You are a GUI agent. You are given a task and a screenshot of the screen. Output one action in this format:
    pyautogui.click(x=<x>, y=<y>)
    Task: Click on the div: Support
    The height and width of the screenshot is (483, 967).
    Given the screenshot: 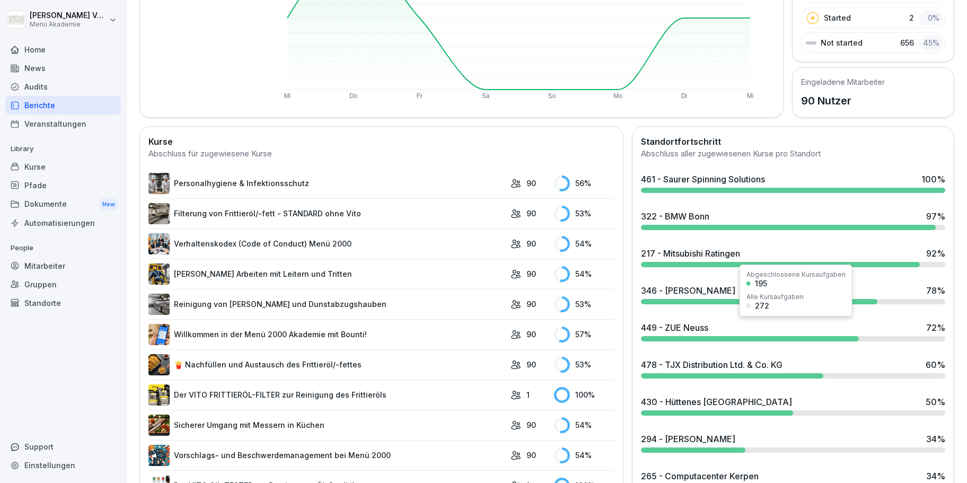 What is the action you would take?
    pyautogui.click(x=63, y=446)
    